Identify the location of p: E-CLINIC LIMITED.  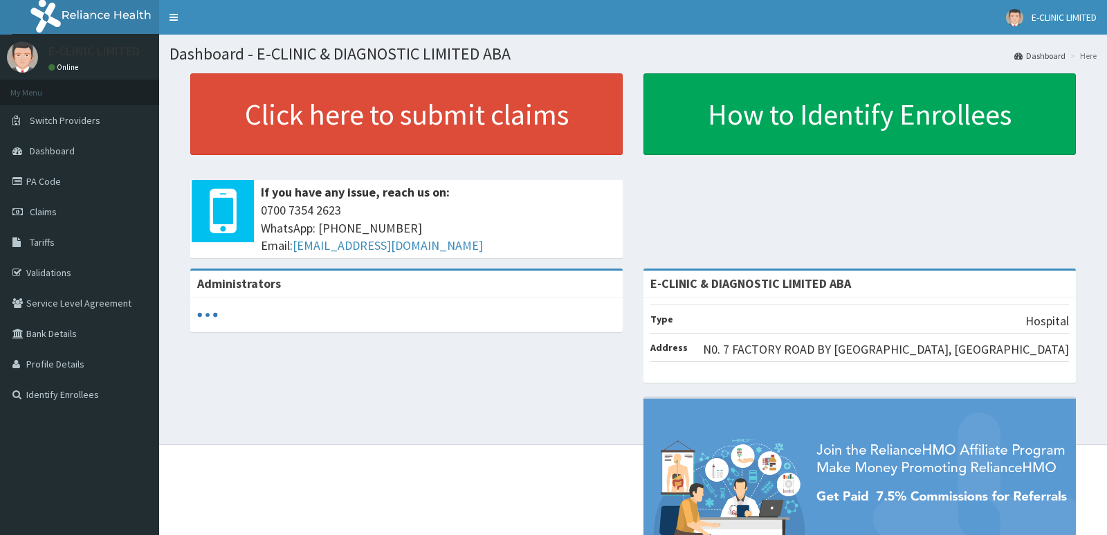
(94, 51).